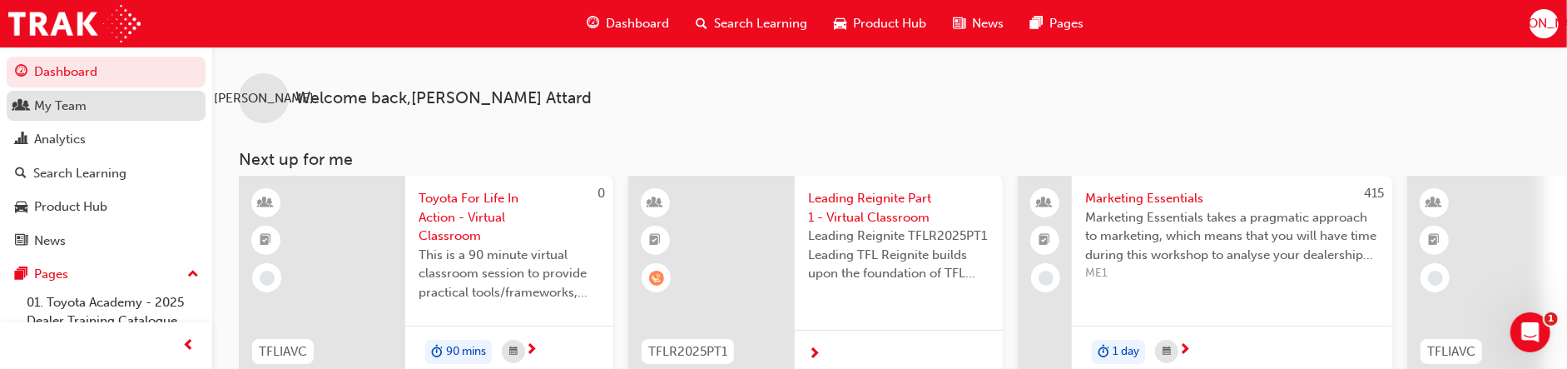 The image size is (1567, 369). Describe the element at coordinates (74, 23) in the screenshot. I see `img: Trak` at that location.